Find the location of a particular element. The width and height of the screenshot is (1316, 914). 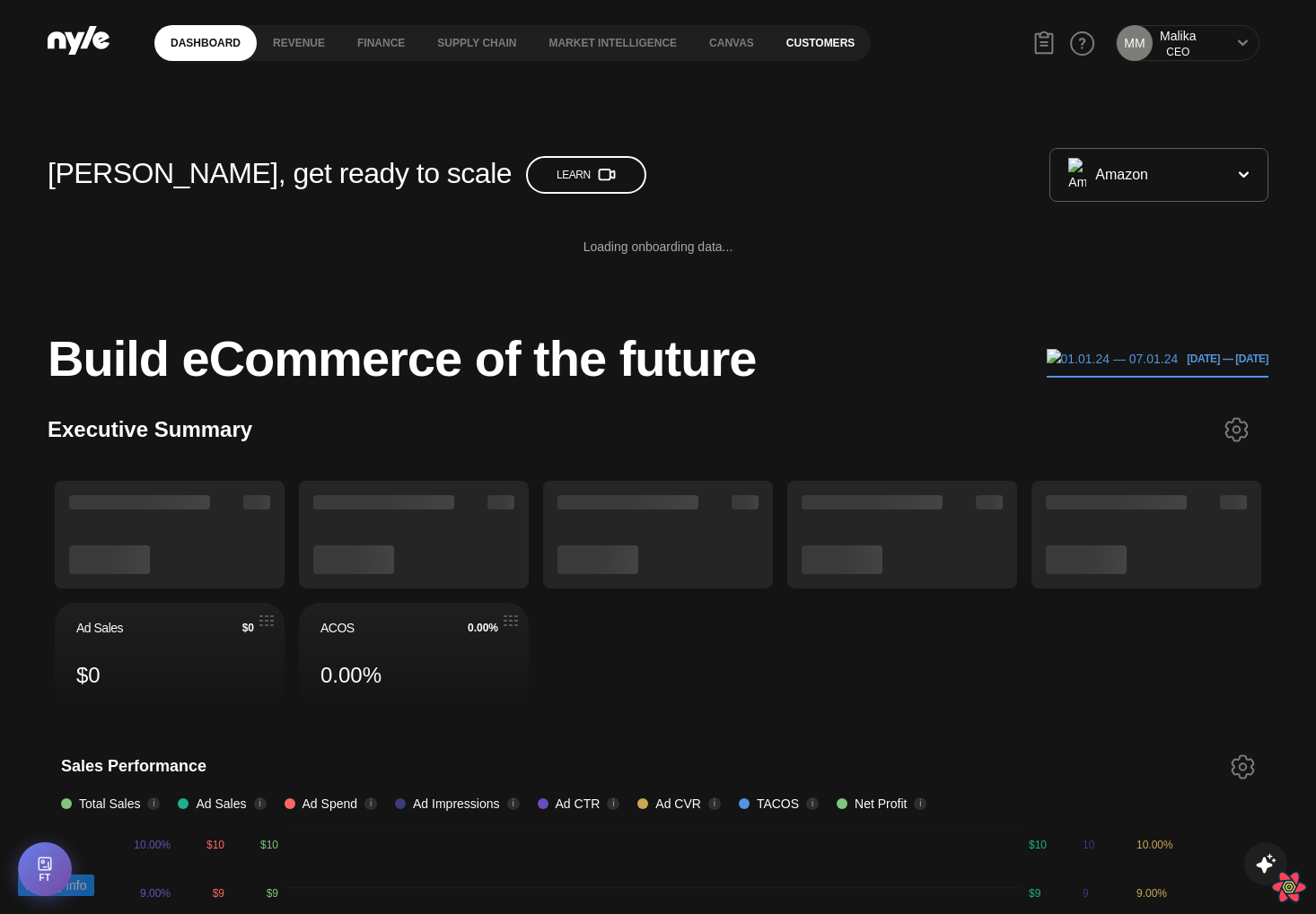

div: Malika is located at coordinates (1177, 35).